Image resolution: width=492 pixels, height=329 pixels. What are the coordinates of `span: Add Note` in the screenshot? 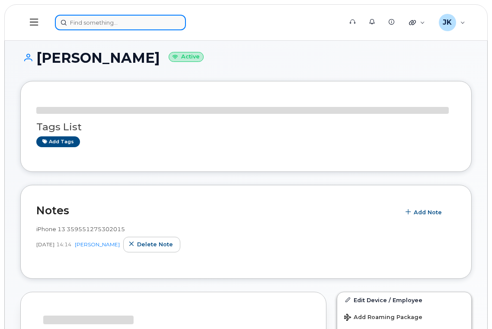 It's located at (428, 212).